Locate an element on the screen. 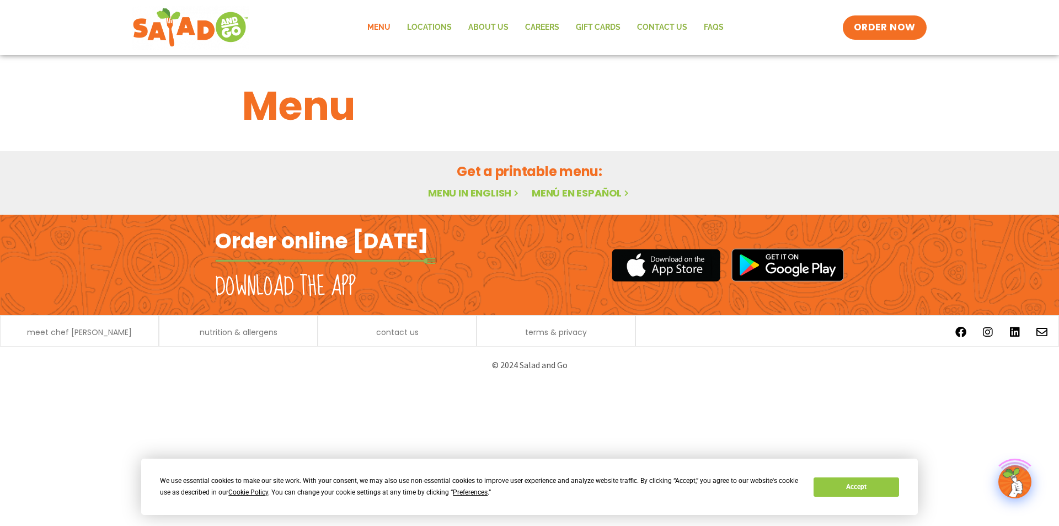 The image size is (1059, 526). a: FAQs is located at coordinates (714, 28).